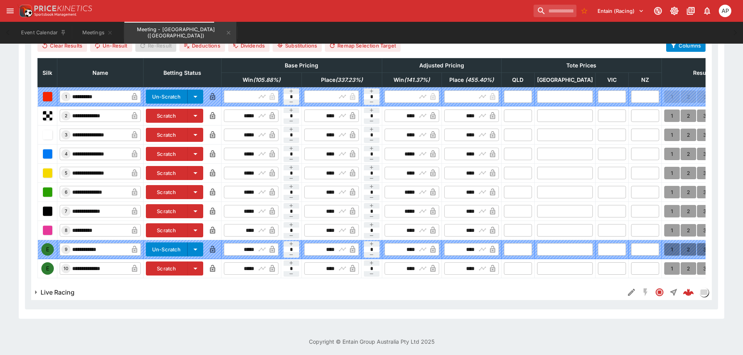 The image size is (743, 355). I want to click on th: NZ, so click(645, 80).